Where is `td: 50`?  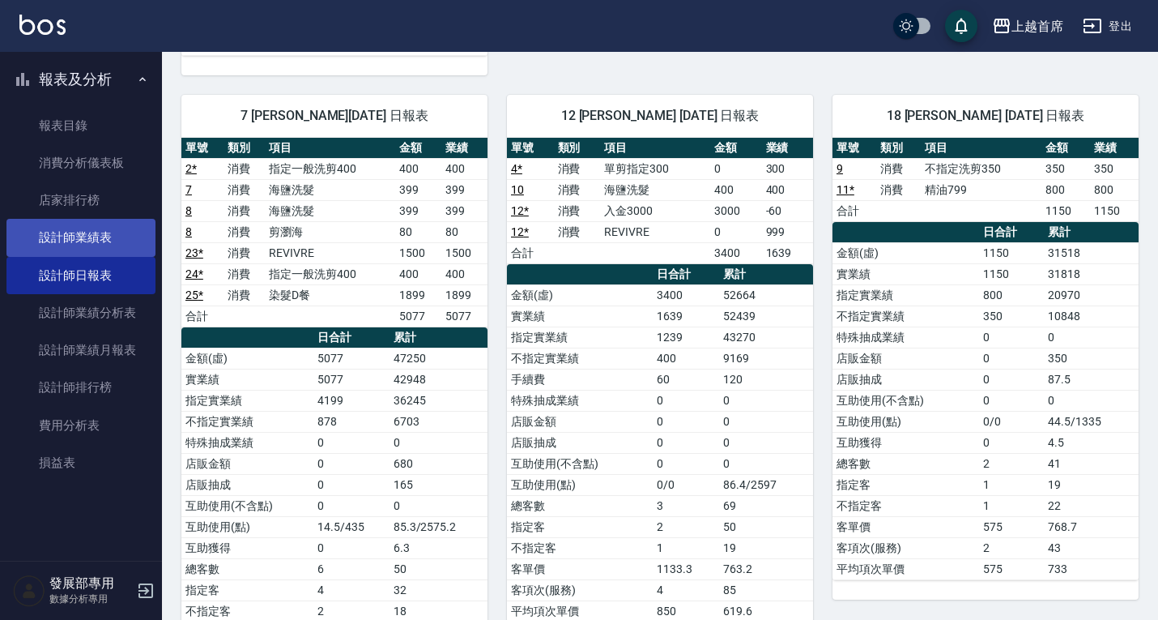 td: 50 is located at coordinates (438, 569).